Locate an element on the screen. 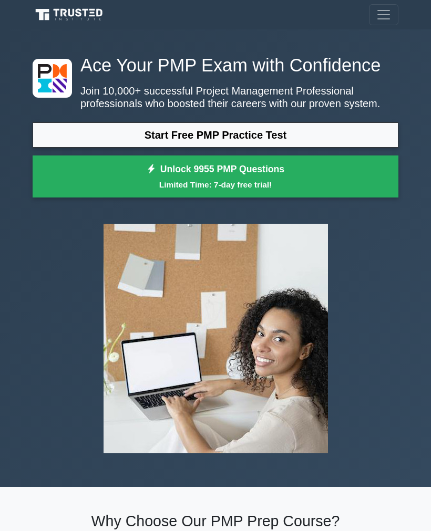 Image resolution: width=431 pixels, height=531 pixels. button: Toggle navigation is located at coordinates (383, 15).